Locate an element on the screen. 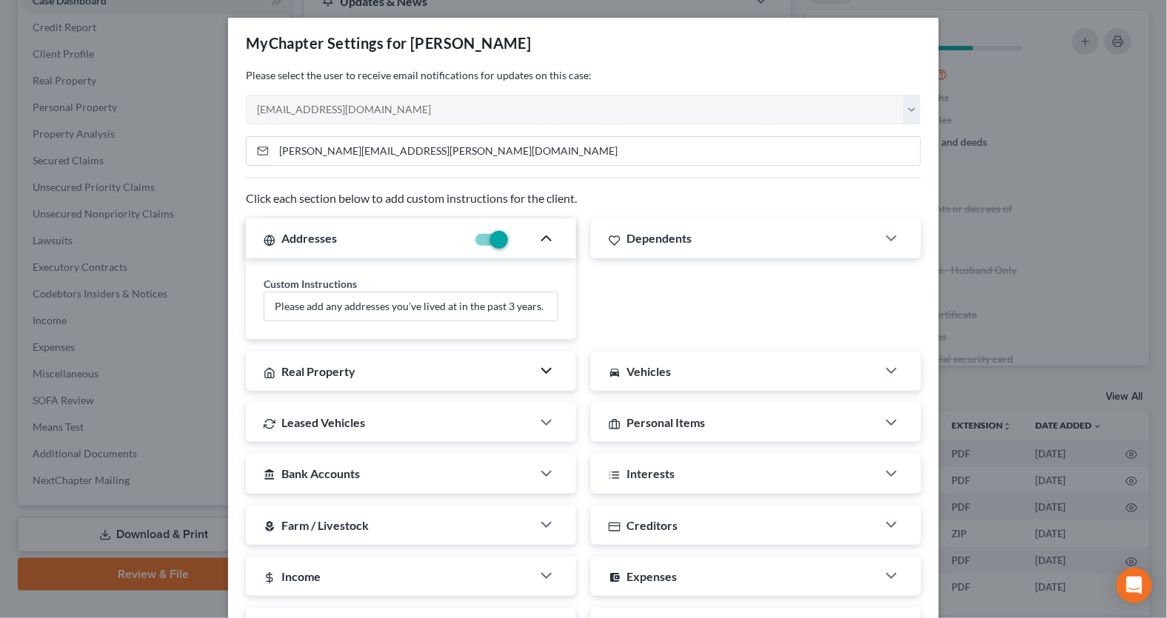 This screenshot has width=1167, height=618. span: Creditors is located at coordinates (652, 525).